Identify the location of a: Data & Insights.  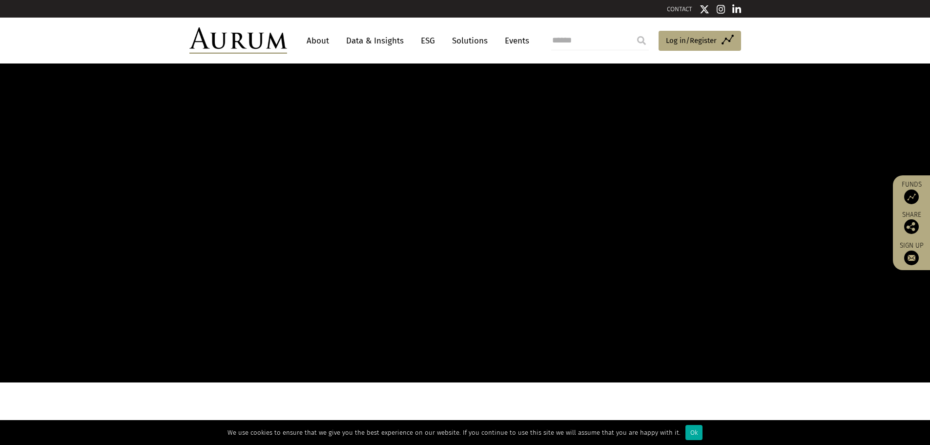
(375, 41).